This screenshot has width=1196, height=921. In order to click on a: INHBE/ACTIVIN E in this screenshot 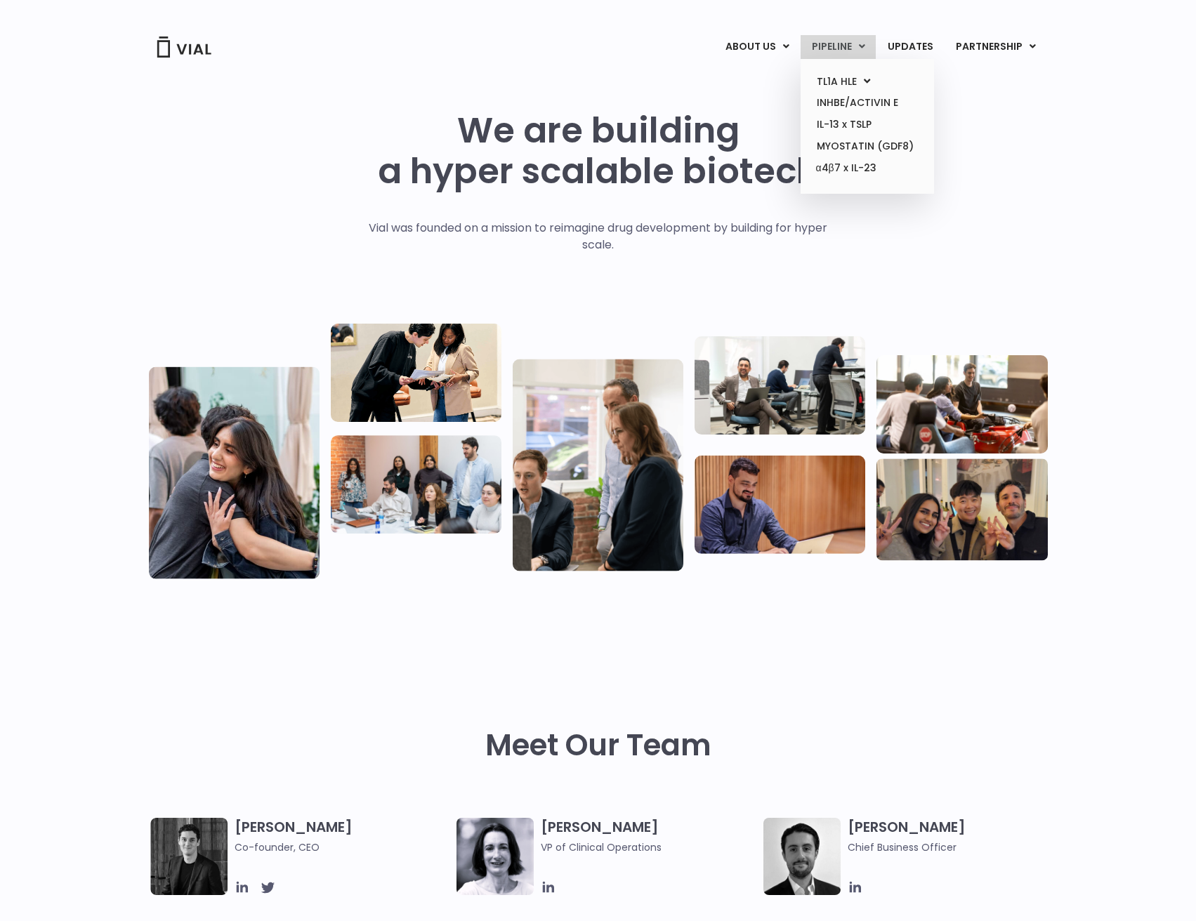, I will do `click(867, 103)`.